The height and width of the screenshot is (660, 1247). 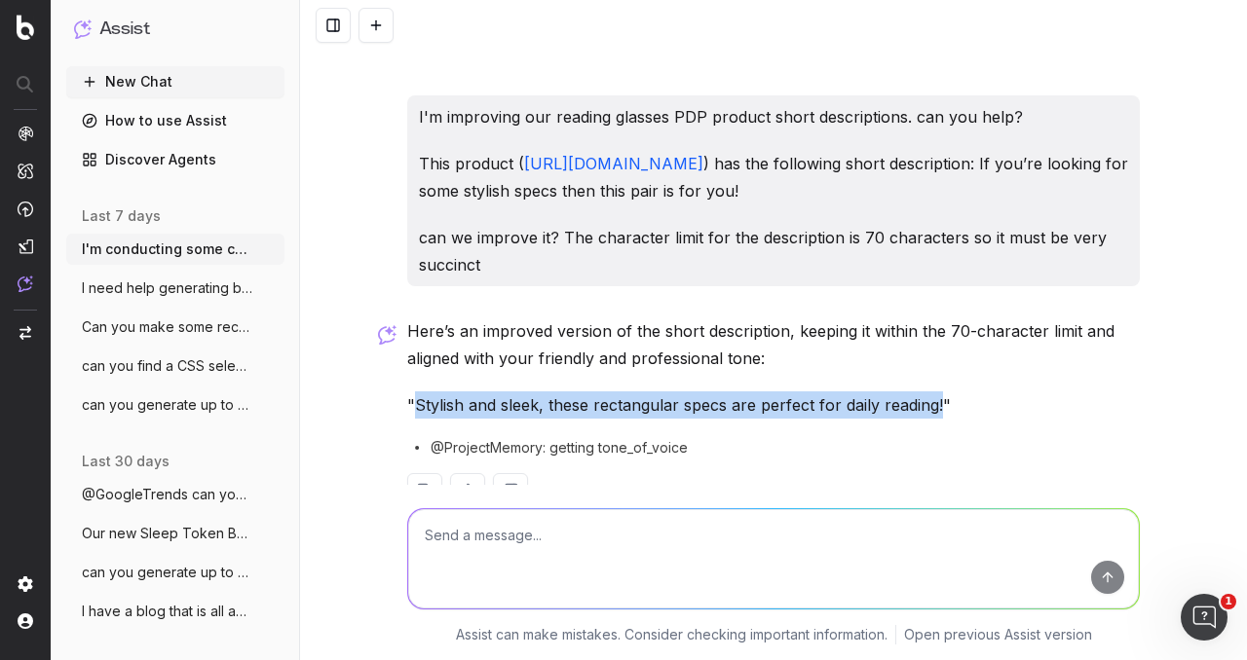 What do you see at coordinates (168, 249) in the screenshot?
I see `span: I'm conducting some competitor research` at bounding box center [168, 249].